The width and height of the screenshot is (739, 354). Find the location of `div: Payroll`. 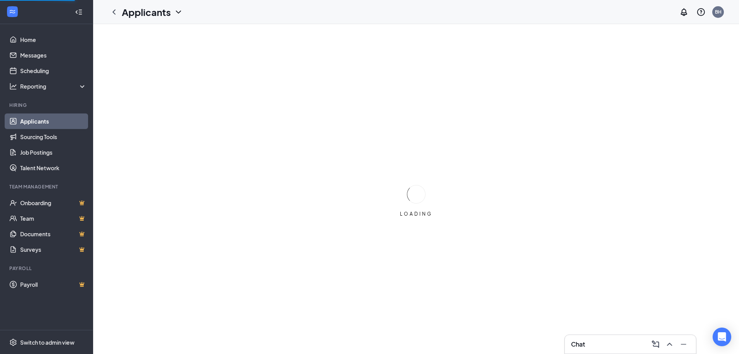

div: Payroll is located at coordinates (47, 268).